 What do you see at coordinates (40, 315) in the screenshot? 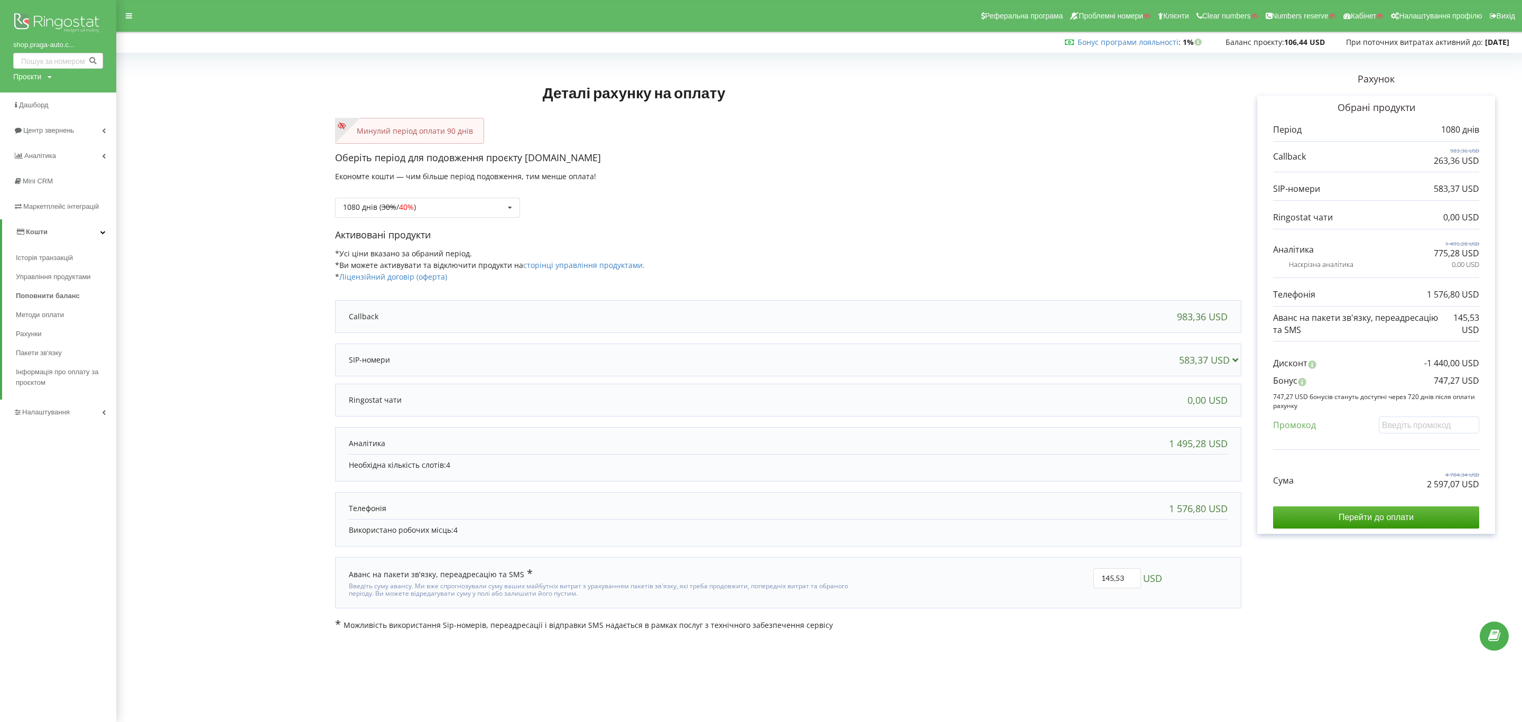
I see `span: Методи оплати` at bounding box center [40, 315].